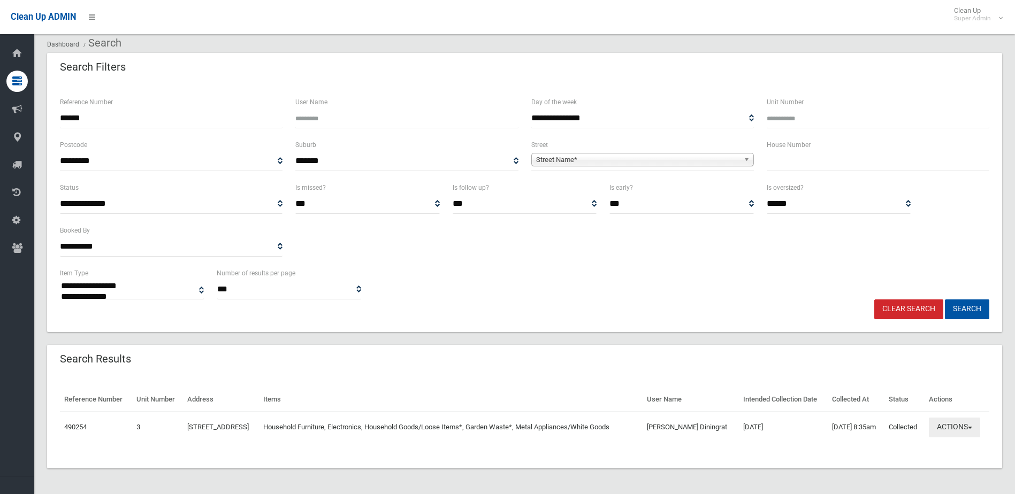 The width and height of the screenshot is (1015, 494). I want to click on label: Number of results per page, so click(256, 273).